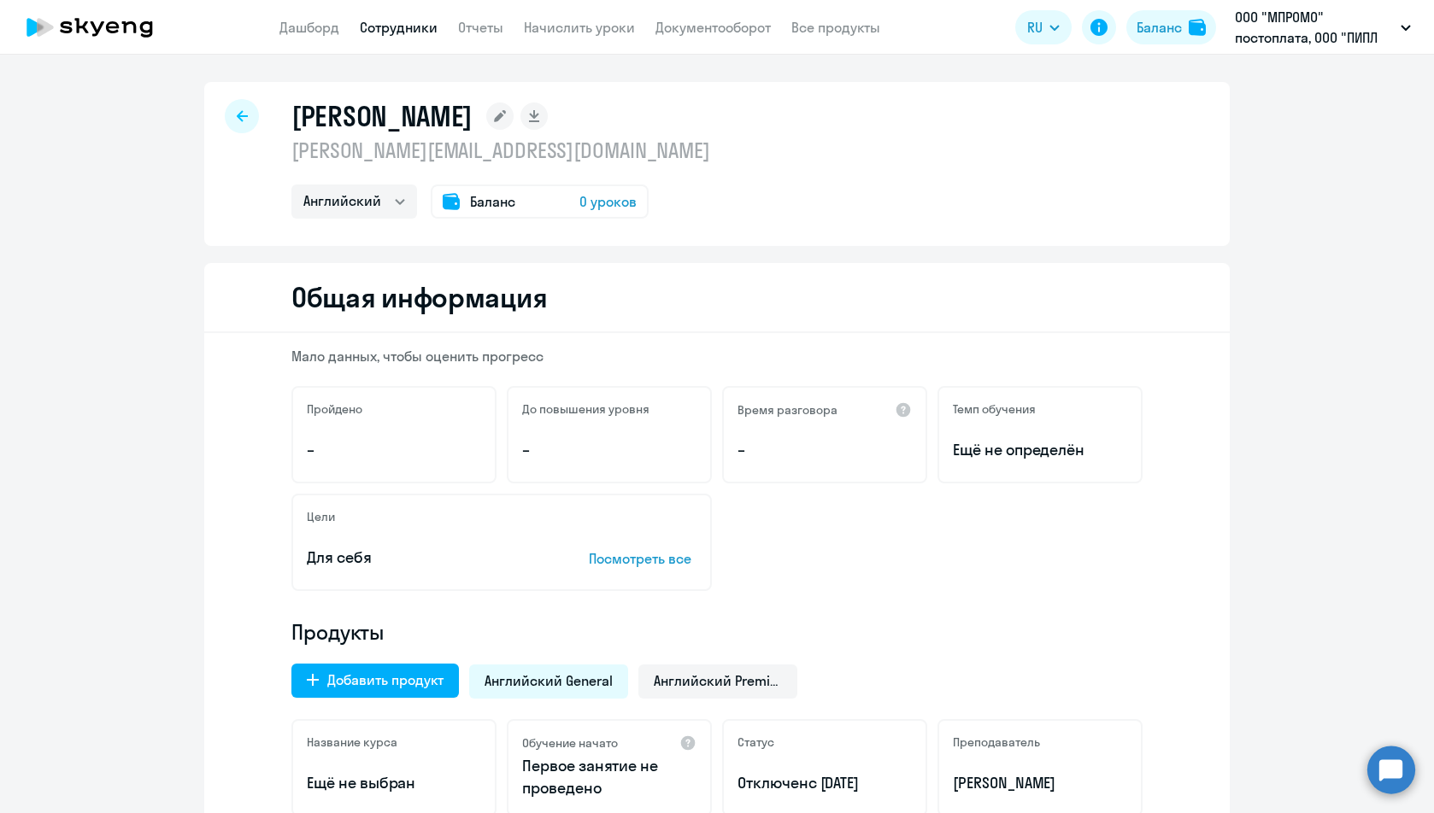 This screenshot has width=1434, height=813. Describe the element at coordinates (480, 27) in the screenshot. I see `a: Отчеты` at that location.